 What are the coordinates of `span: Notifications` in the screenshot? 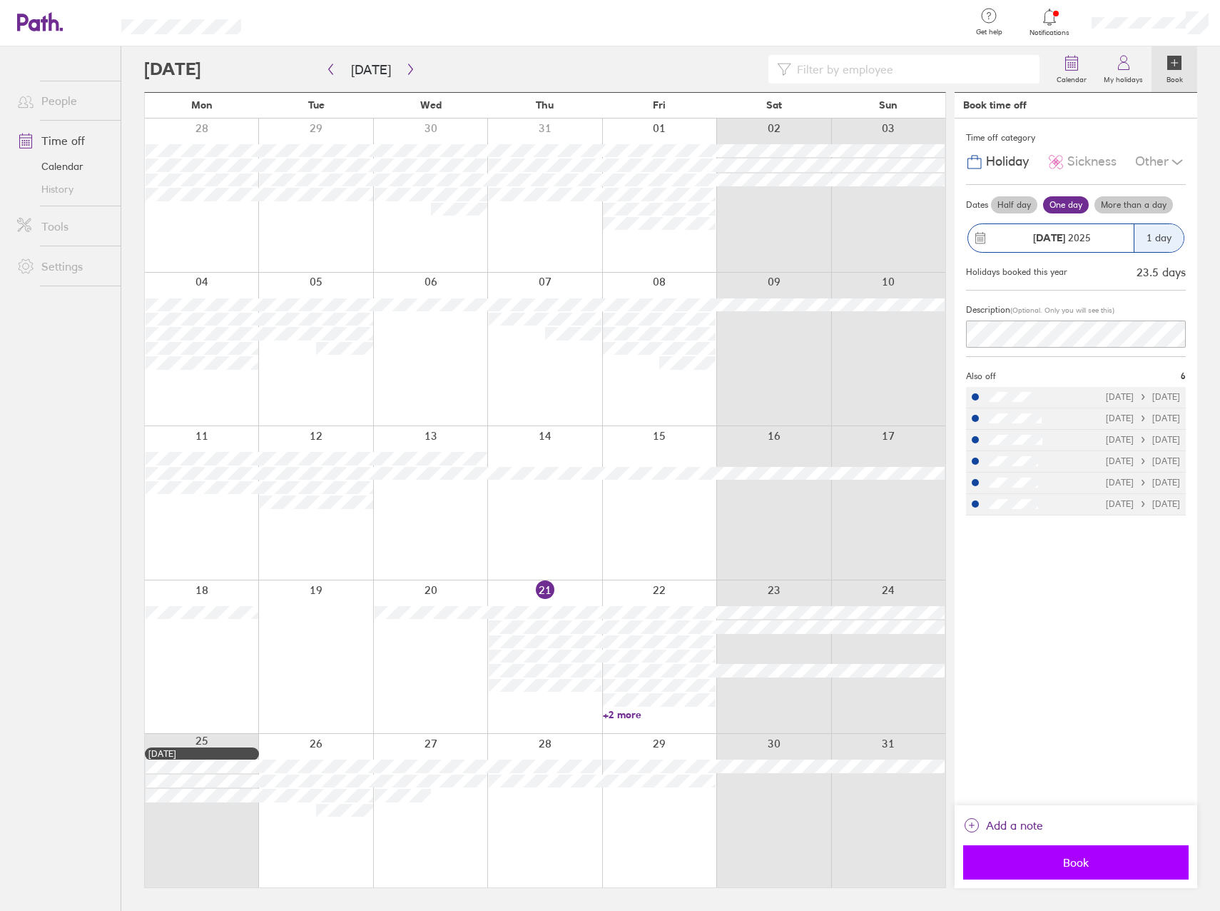 It's located at (1050, 33).